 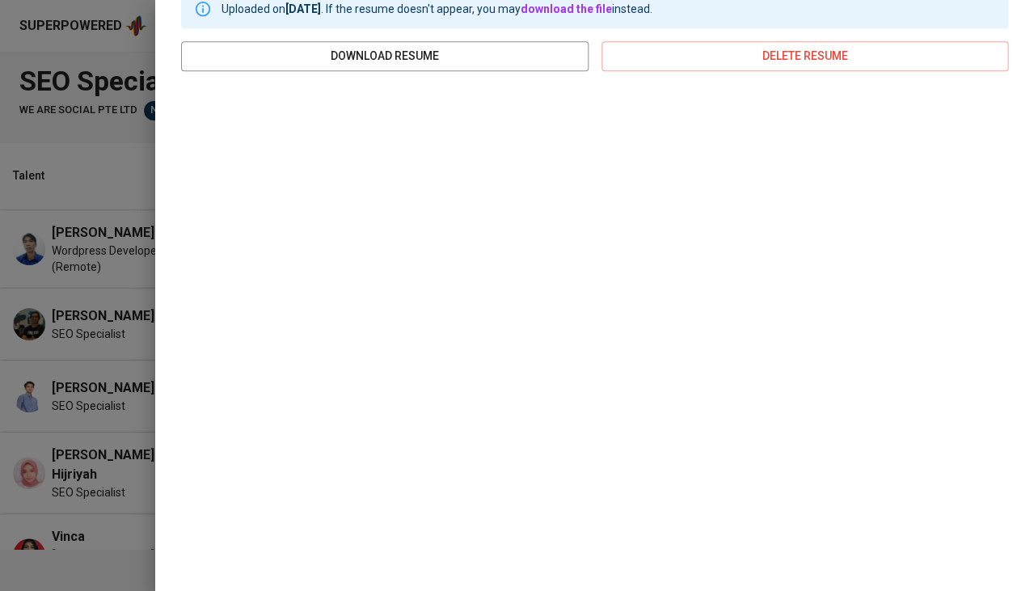 What do you see at coordinates (385, 56) in the screenshot?
I see `span: download resume` at bounding box center [385, 56].